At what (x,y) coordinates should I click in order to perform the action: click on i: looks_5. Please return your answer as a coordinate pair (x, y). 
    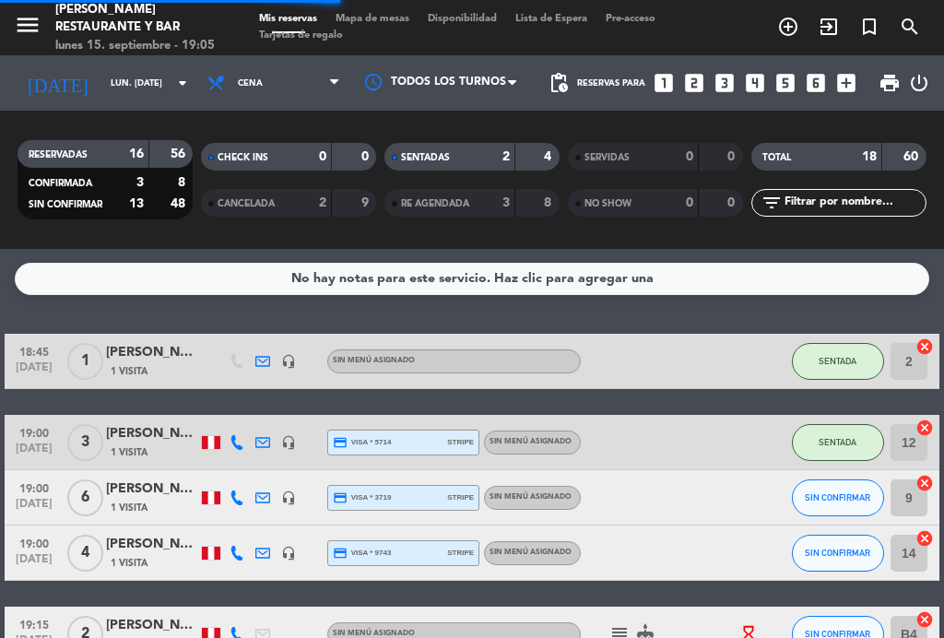
    Looking at the image, I should click on (785, 83).